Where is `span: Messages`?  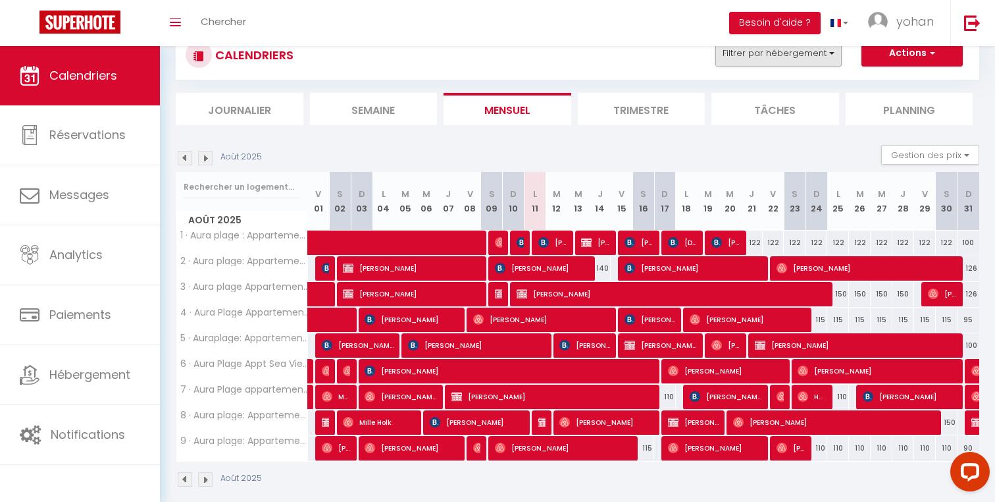
span: Messages is located at coordinates (79, 194).